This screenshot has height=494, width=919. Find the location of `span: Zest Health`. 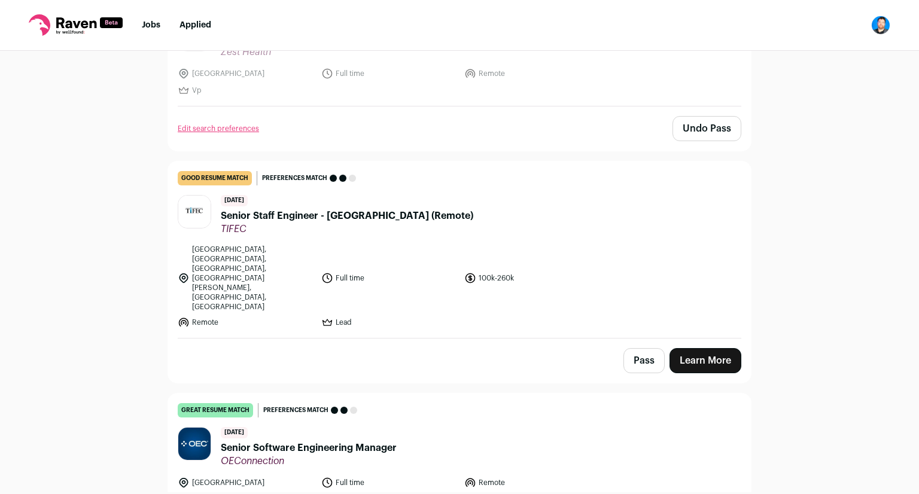

span: Zest Health is located at coordinates (288, 52).